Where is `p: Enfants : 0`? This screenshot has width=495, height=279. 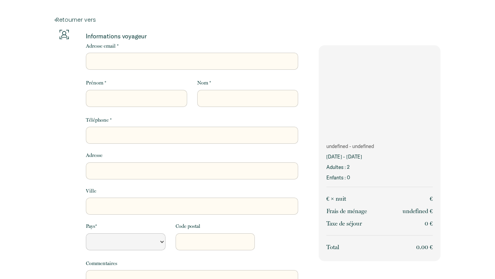
p: Enfants : 0 is located at coordinates (379, 177).